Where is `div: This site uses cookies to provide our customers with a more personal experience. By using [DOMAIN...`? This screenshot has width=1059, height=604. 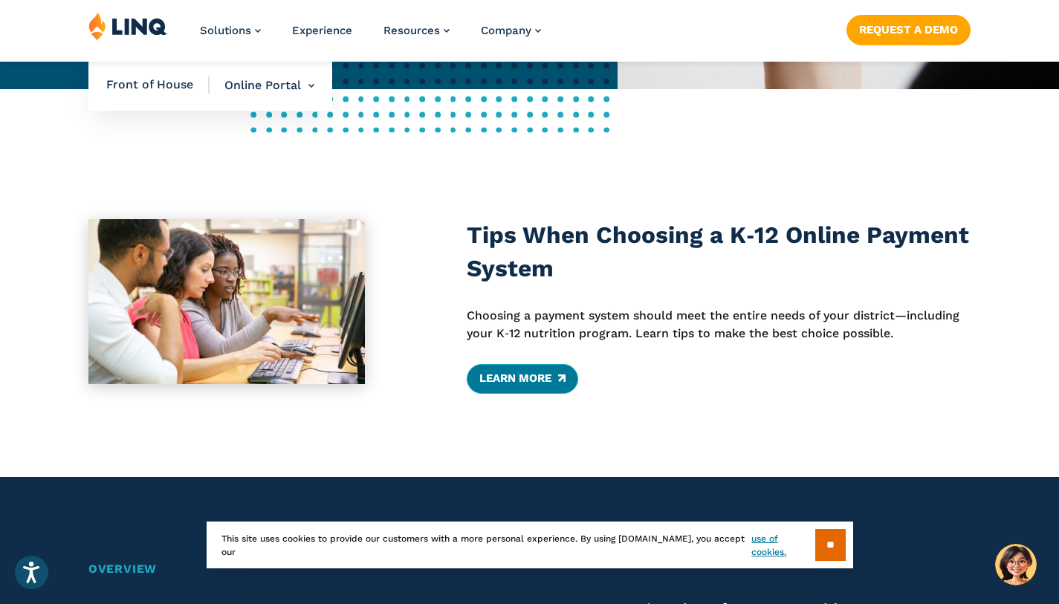
div: This site uses cookies to provide our customers with a more personal experience. By using [DOMAIN... is located at coordinates (530, 545).